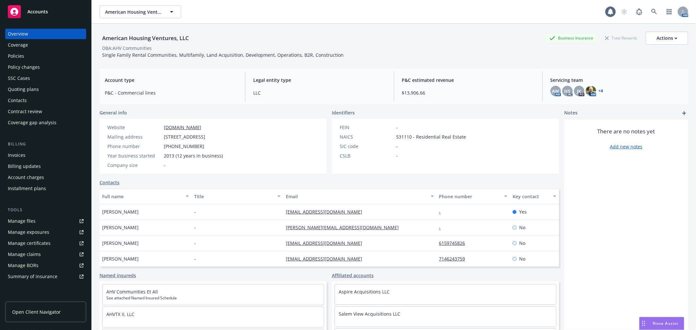 Image resolution: width=696 pixels, height=330 pixels. I want to click on div: Total Rewards, so click(621, 38).